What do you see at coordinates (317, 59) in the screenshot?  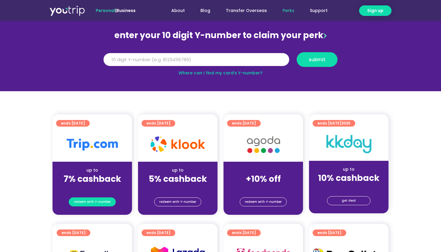 I see `button: submit` at bounding box center [317, 59].